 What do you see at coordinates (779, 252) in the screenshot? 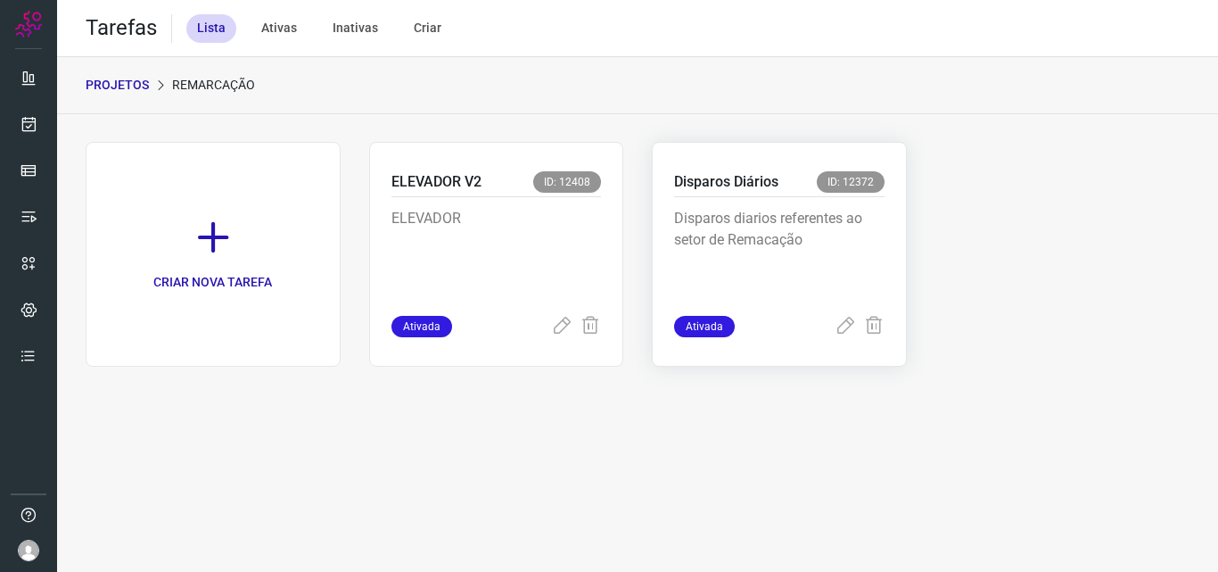
I see `p: Disparos diarios referentes ao setor de Remacação` at bounding box center [779, 252].